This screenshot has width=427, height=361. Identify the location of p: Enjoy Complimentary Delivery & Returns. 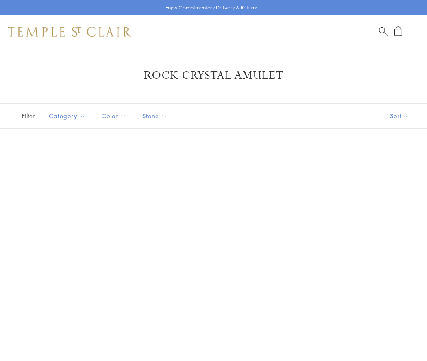
(212, 8).